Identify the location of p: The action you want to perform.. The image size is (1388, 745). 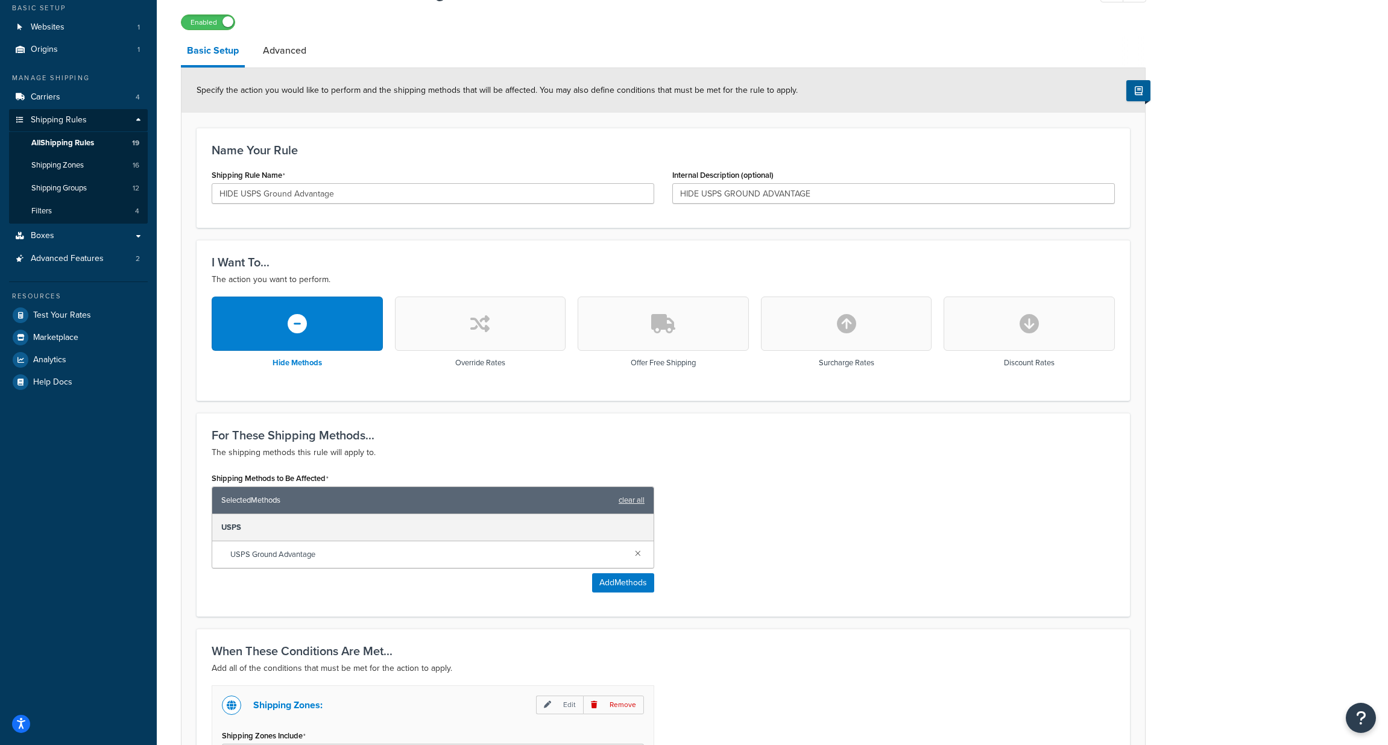
(663, 280).